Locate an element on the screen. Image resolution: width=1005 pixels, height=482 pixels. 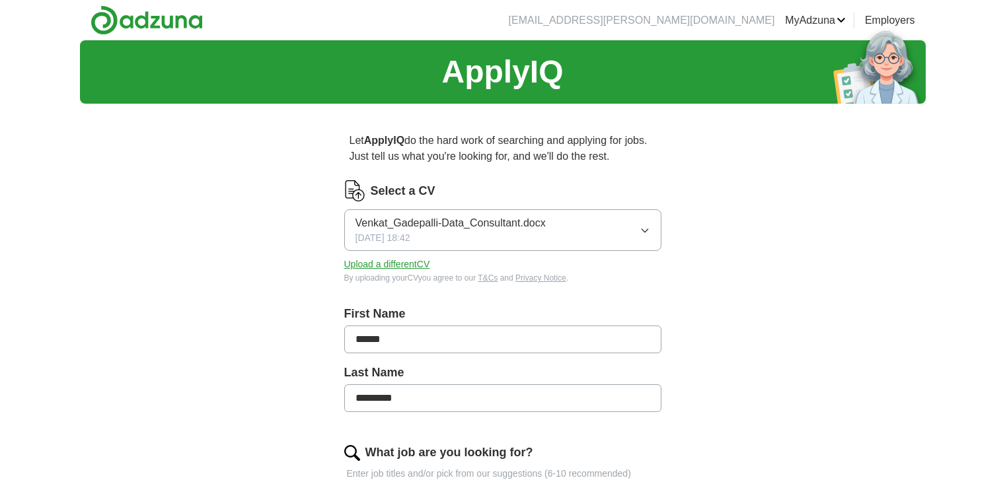
label: Select a CV is located at coordinates (403, 191).